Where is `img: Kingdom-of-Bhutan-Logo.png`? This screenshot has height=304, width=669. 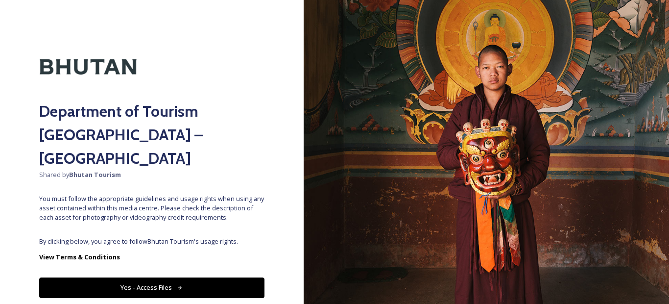
img: Kingdom-of-Bhutan-Logo.png is located at coordinates (88, 67).